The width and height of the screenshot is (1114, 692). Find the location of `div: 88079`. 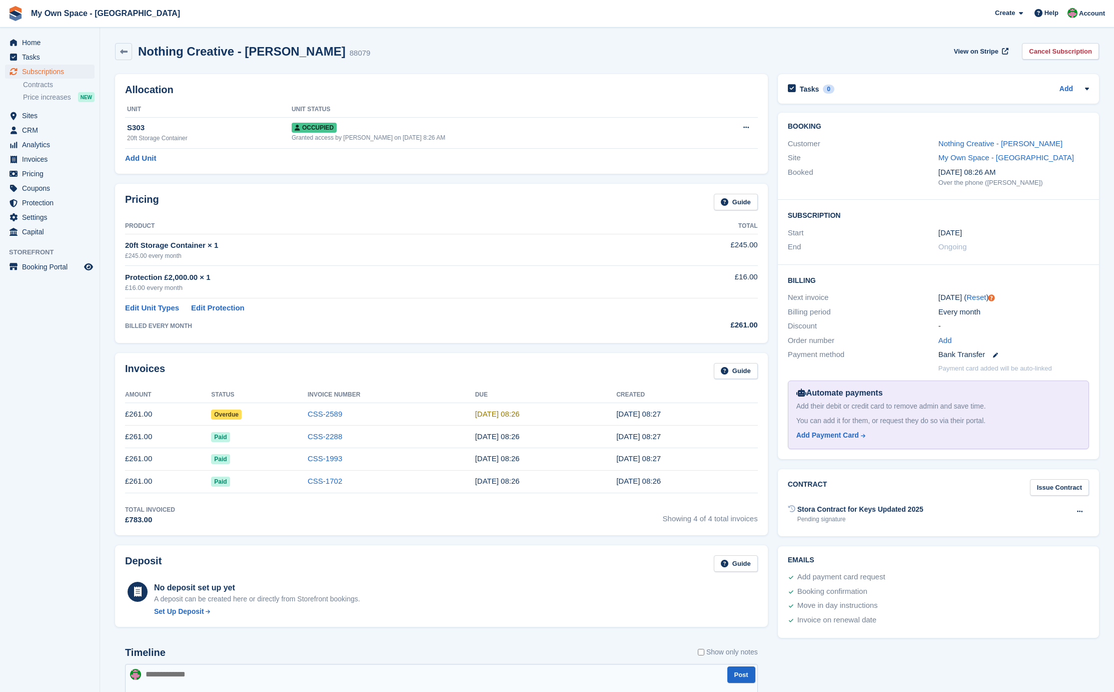

div: 88079 is located at coordinates (360, 53).